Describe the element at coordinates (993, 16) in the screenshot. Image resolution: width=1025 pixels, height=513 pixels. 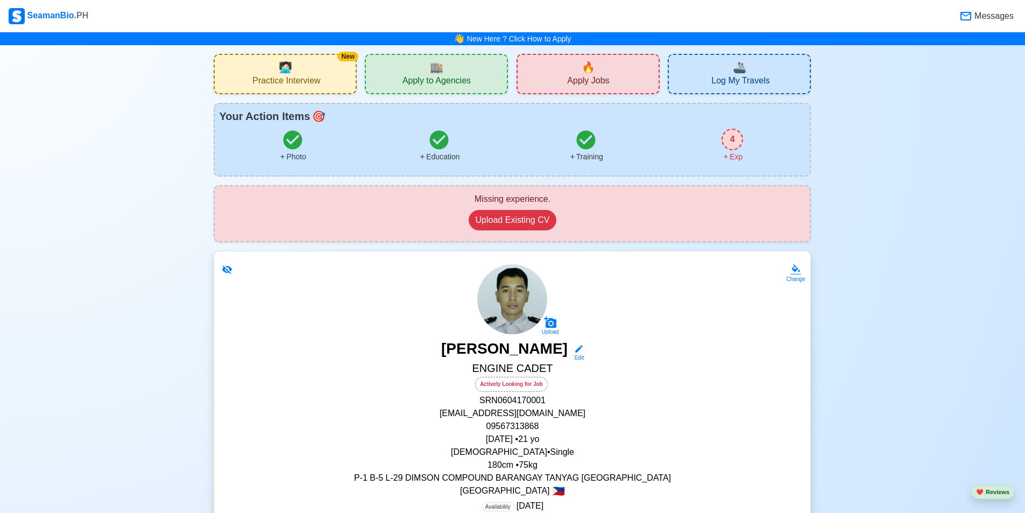
I see `span: Messages` at that location.